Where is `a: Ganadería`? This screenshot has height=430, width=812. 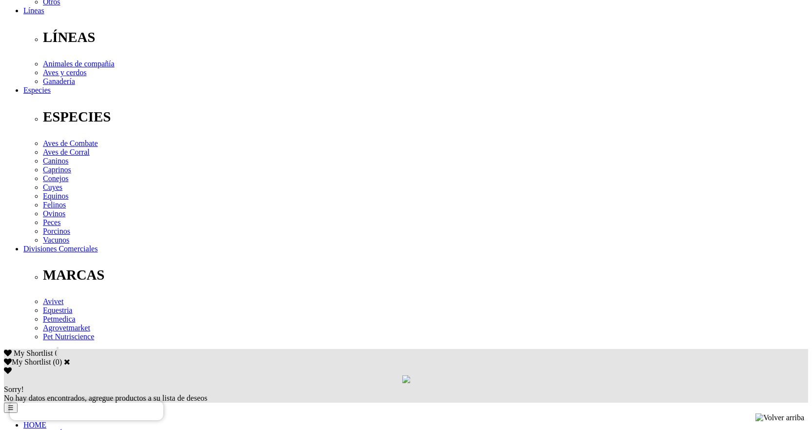 a: Ganadería is located at coordinates (59, 81).